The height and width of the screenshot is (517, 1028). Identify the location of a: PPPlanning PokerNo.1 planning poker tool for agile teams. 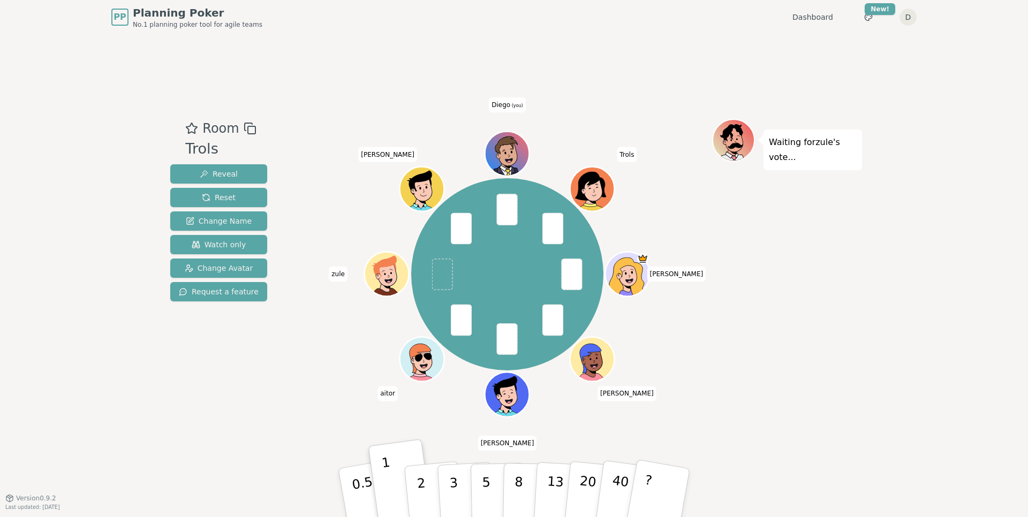
(187, 17).